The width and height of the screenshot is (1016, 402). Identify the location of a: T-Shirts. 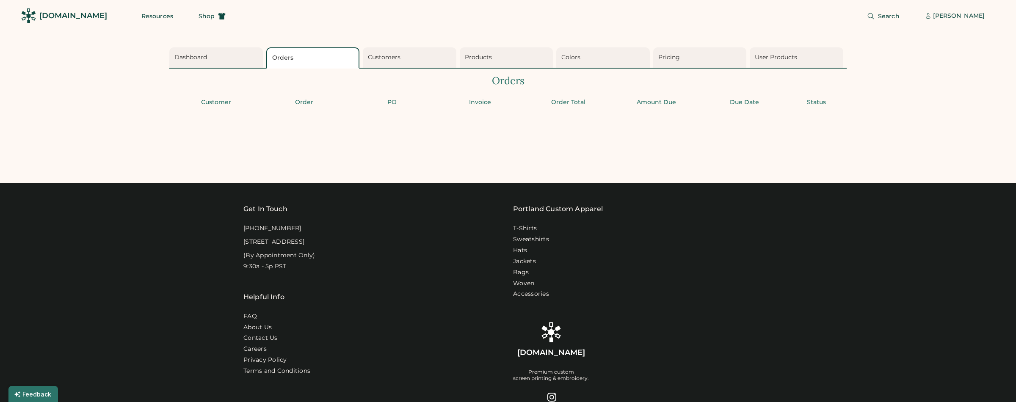
(525, 229).